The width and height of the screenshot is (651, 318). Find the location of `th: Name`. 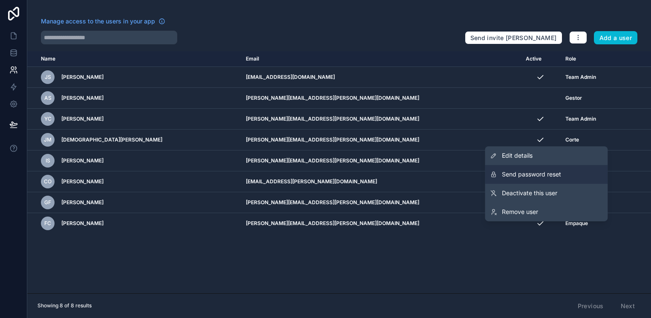

th: Name is located at coordinates (134, 59).